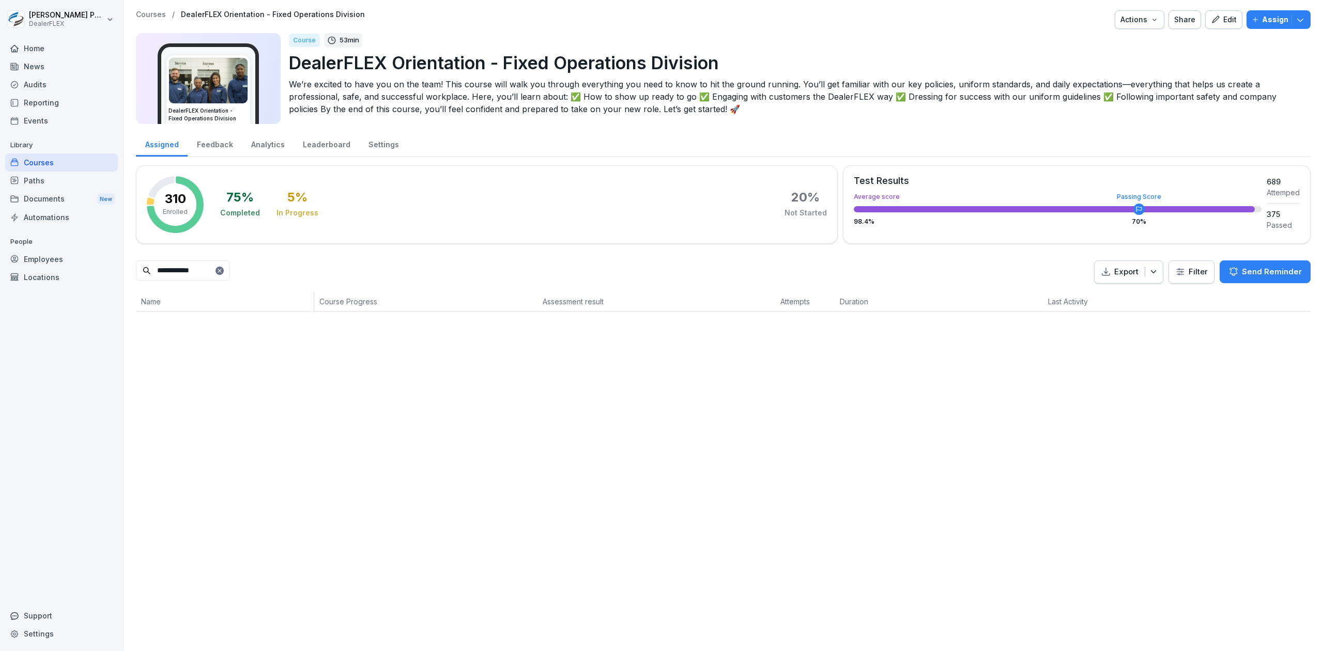 This screenshot has height=651, width=1323. I want to click on a: DocumentsNew, so click(61, 199).